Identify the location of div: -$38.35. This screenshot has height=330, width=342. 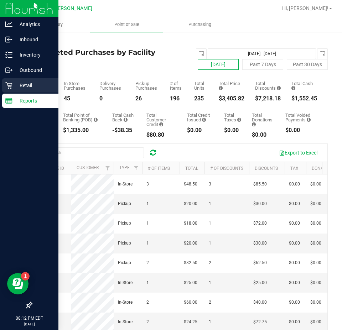
(123, 130).